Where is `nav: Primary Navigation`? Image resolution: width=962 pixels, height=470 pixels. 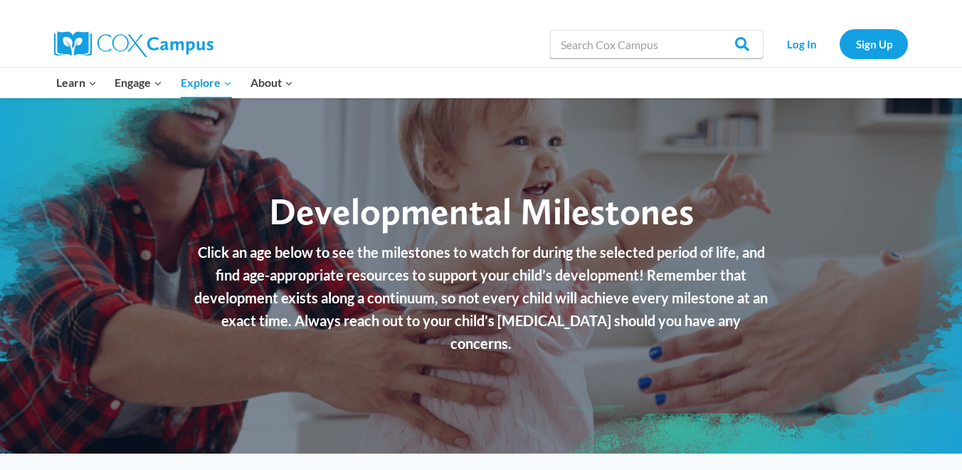
nav: Primary Navigation is located at coordinates (174, 83).